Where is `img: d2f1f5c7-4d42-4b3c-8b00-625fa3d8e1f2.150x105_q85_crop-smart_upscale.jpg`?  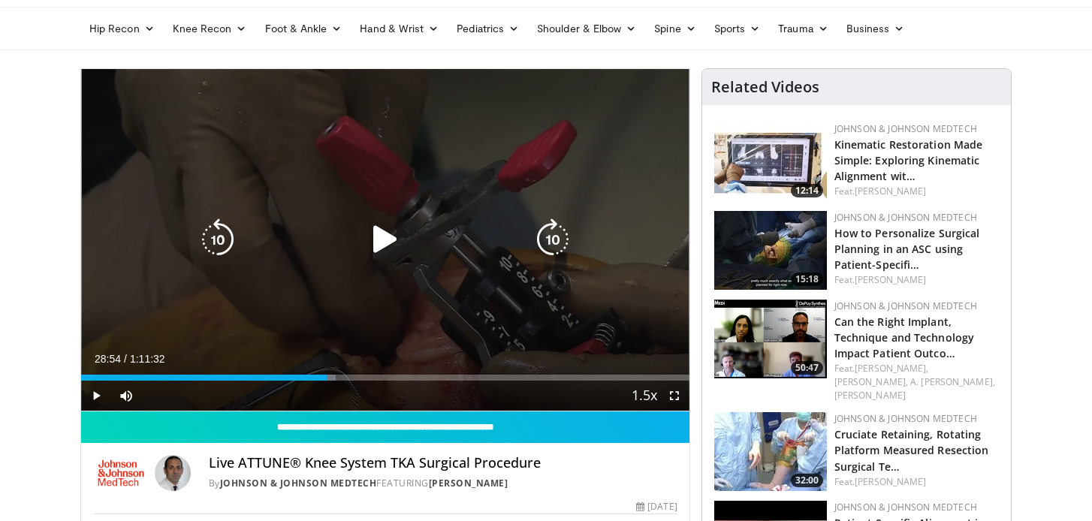
img: d2f1f5c7-4d42-4b3c-8b00-625fa3d8e1f2.150x105_q85_crop-smart_upscale.jpg is located at coordinates (771, 161).